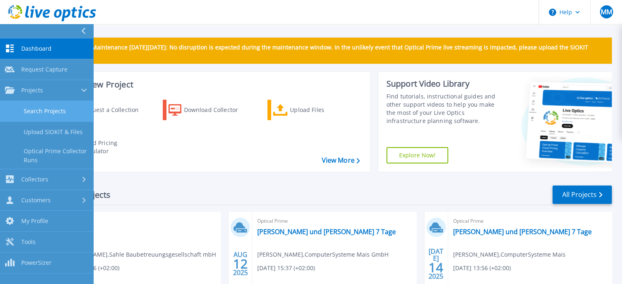 This screenshot has width=622, height=284. Describe the element at coordinates (36, 200) in the screenshot. I see `span: Customers` at that location.